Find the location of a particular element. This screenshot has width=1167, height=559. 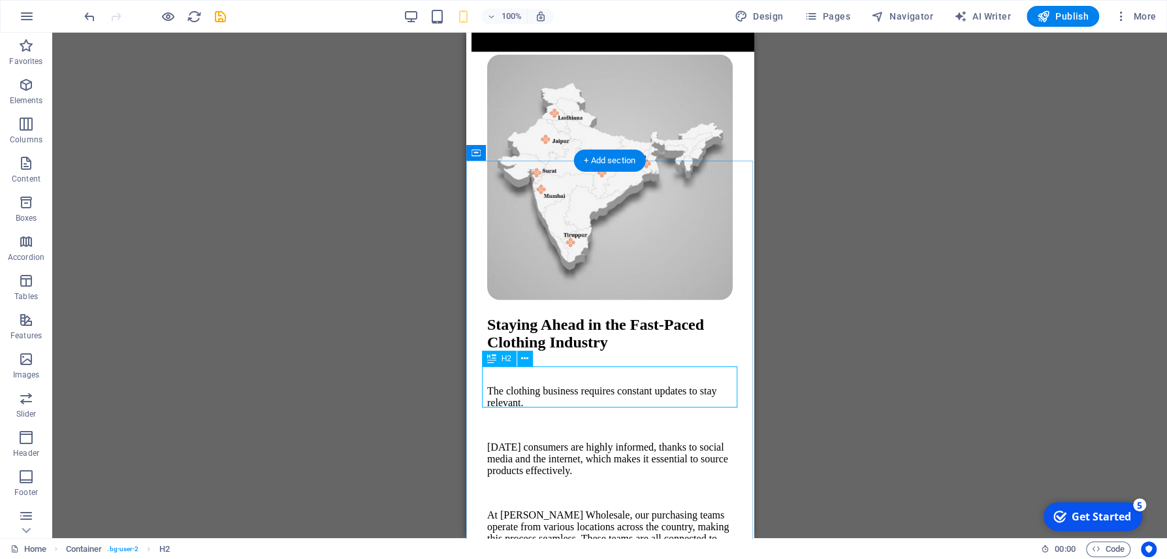

span: More is located at coordinates (1135, 16).